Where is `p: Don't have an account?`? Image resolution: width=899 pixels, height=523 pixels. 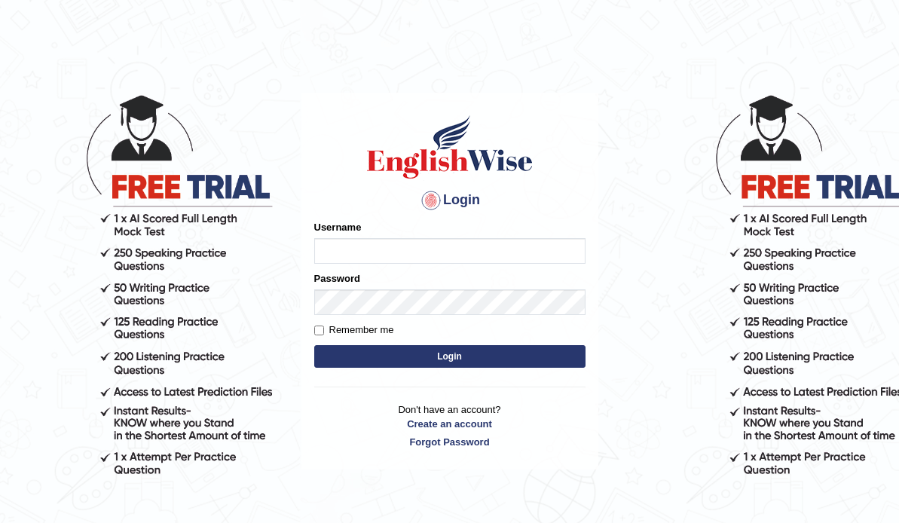 p: Don't have an account? is located at coordinates (450, 426).